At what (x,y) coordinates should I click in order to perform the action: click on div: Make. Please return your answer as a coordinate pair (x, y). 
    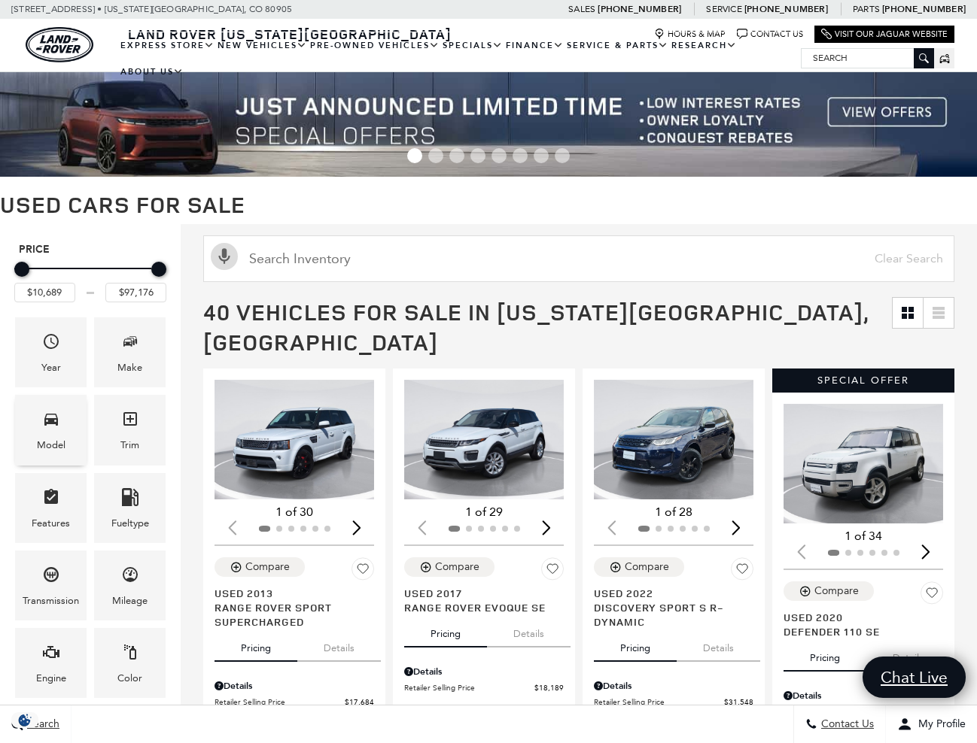
    Looking at the image, I should click on (129, 368).